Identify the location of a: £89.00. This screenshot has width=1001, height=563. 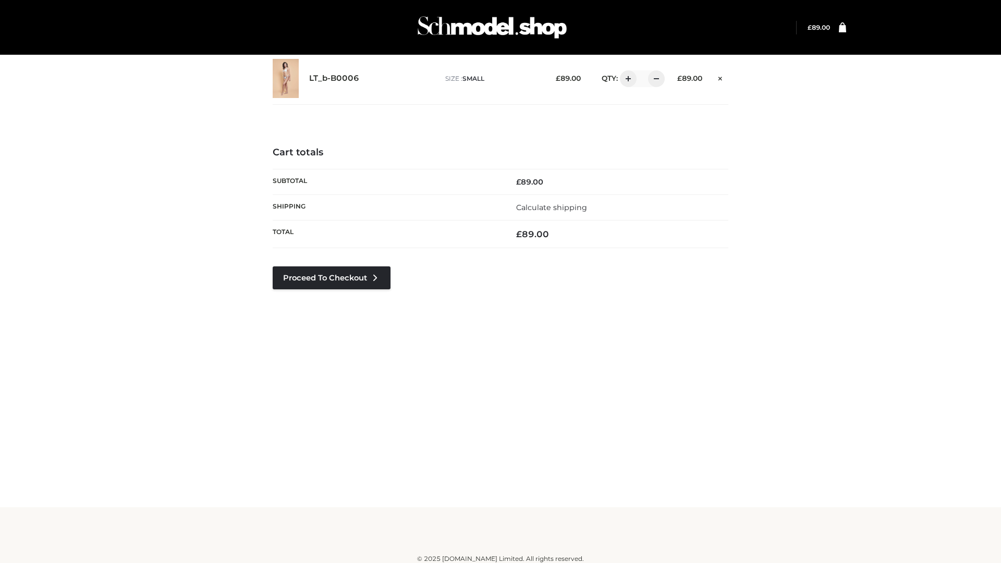
(819, 27).